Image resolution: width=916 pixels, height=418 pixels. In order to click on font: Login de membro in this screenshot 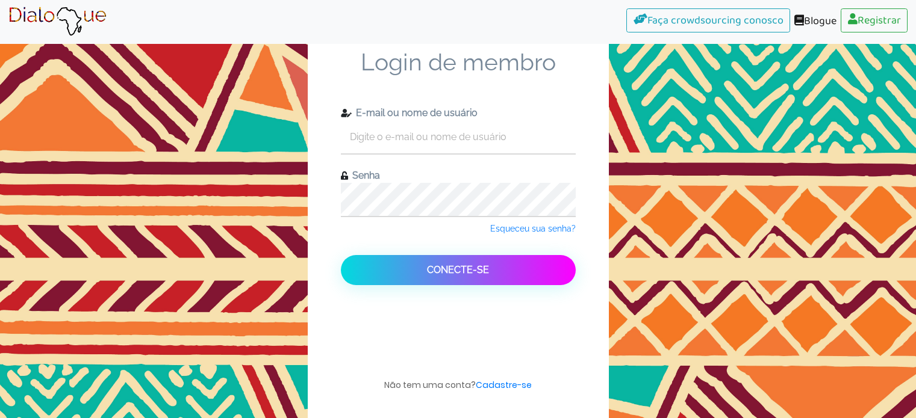, I will do `click(458, 62)`.